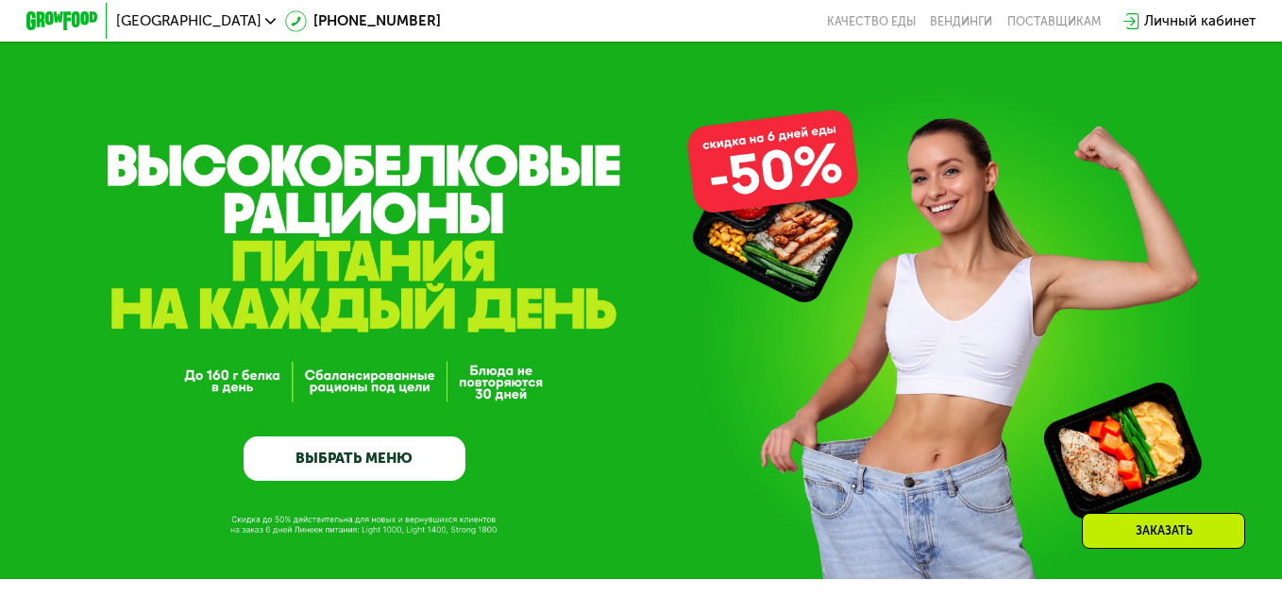 The image size is (1282, 614). I want to click on a: ВЫБРАТЬ МЕНЮ, so click(354, 458).